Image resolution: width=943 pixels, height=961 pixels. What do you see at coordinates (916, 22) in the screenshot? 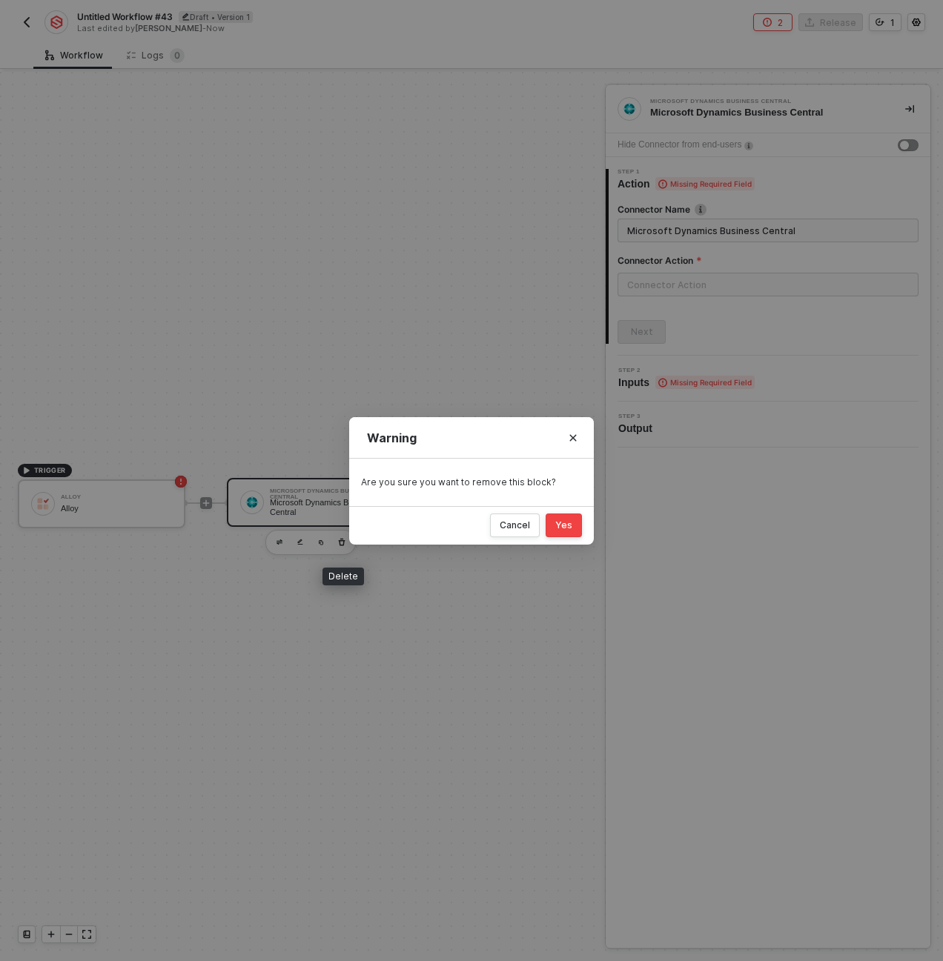
I see `span: icon-settings` at bounding box center [916, 22].